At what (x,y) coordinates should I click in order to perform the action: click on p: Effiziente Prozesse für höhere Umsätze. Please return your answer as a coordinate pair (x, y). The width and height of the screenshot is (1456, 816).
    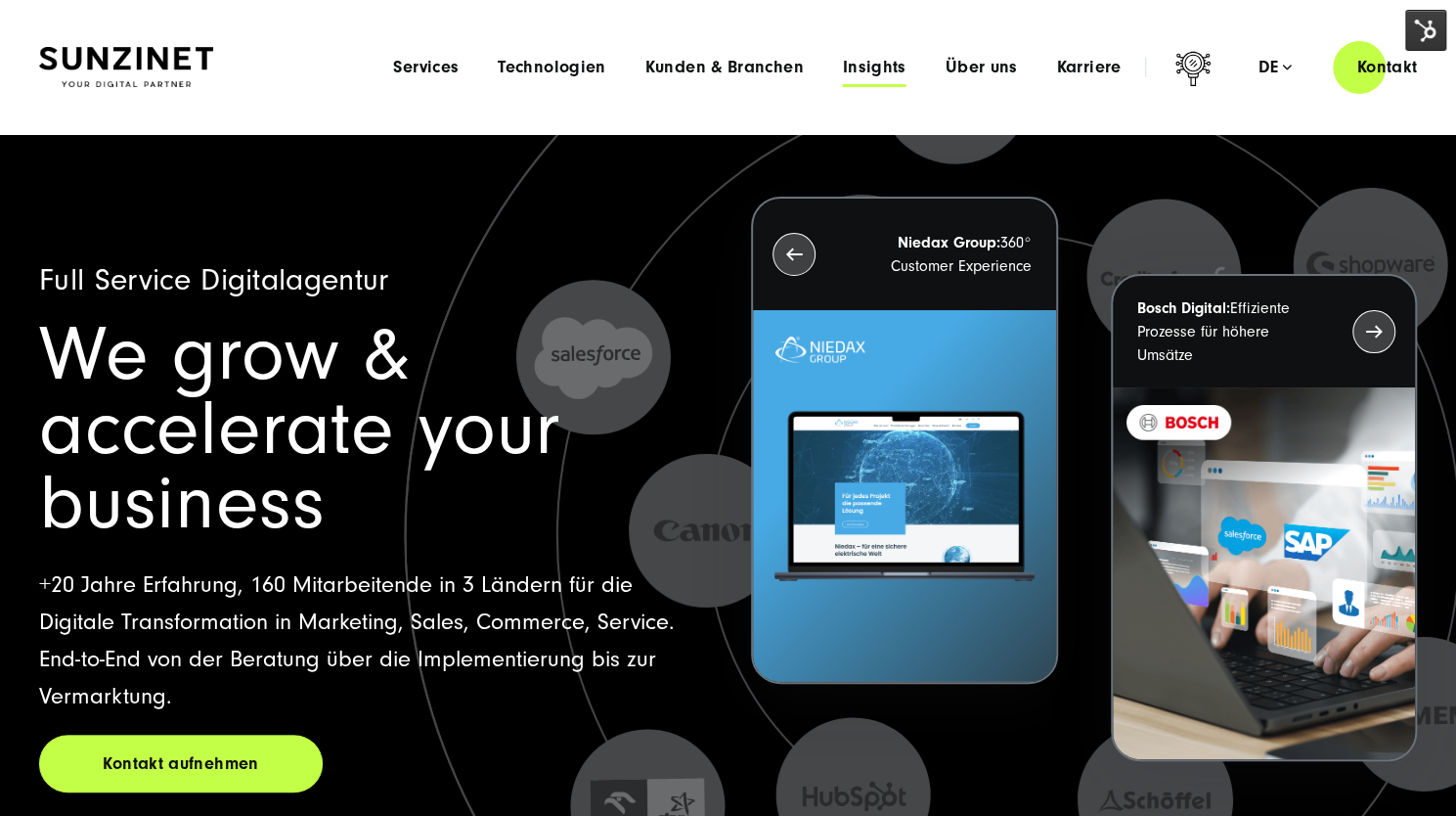
    Looking at the image, I should click on (1227, 331).